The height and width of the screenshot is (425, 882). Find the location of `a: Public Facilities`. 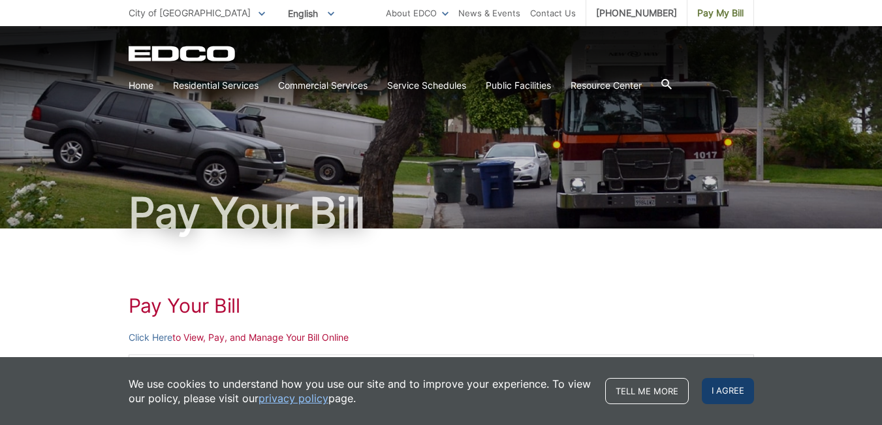

a: Public Facilities is located at coordinates (518, 86).